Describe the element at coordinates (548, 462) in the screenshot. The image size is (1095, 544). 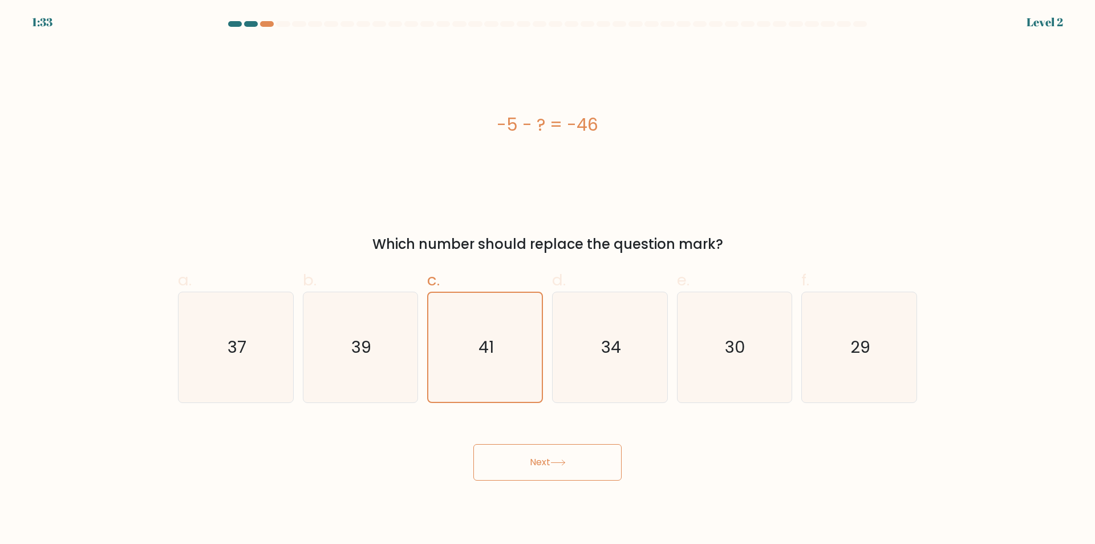
I see `button: Next` at that location.